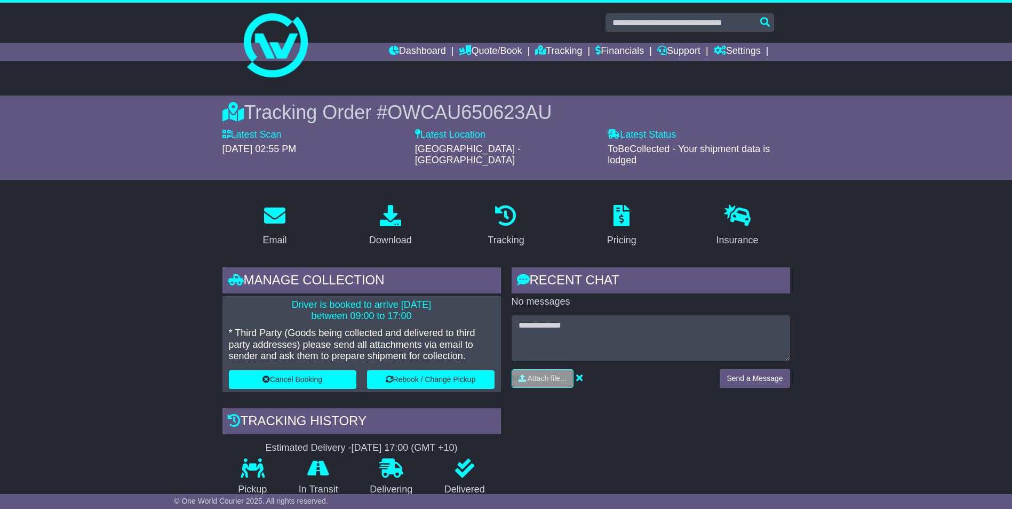  What do you see at coordinates (465, 490) in the screenshot?
I see `p: Delivered` at bounding box center [465, 490].